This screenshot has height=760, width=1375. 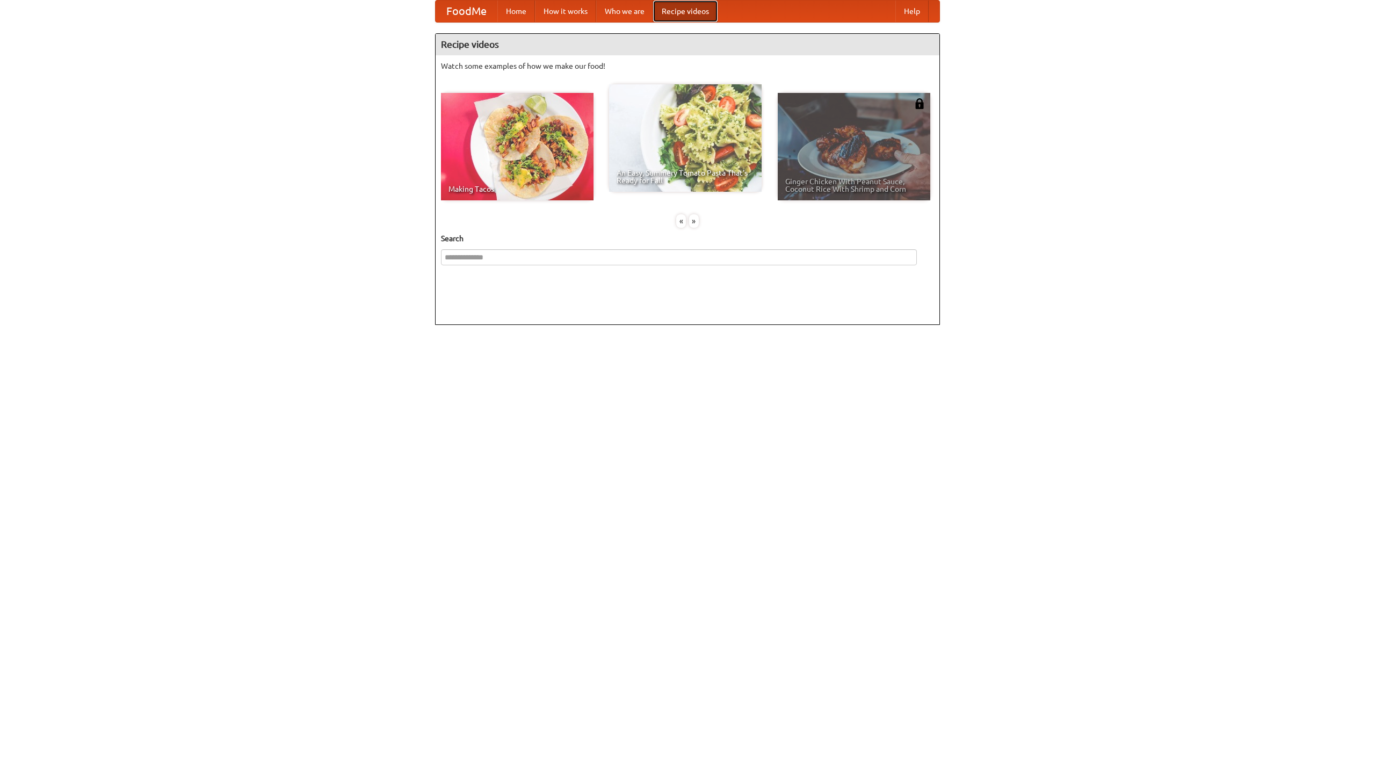 What do you see at coordinates (516, 11) in the screenshot?
I see `a: Home` at bounding box center [516, 11].